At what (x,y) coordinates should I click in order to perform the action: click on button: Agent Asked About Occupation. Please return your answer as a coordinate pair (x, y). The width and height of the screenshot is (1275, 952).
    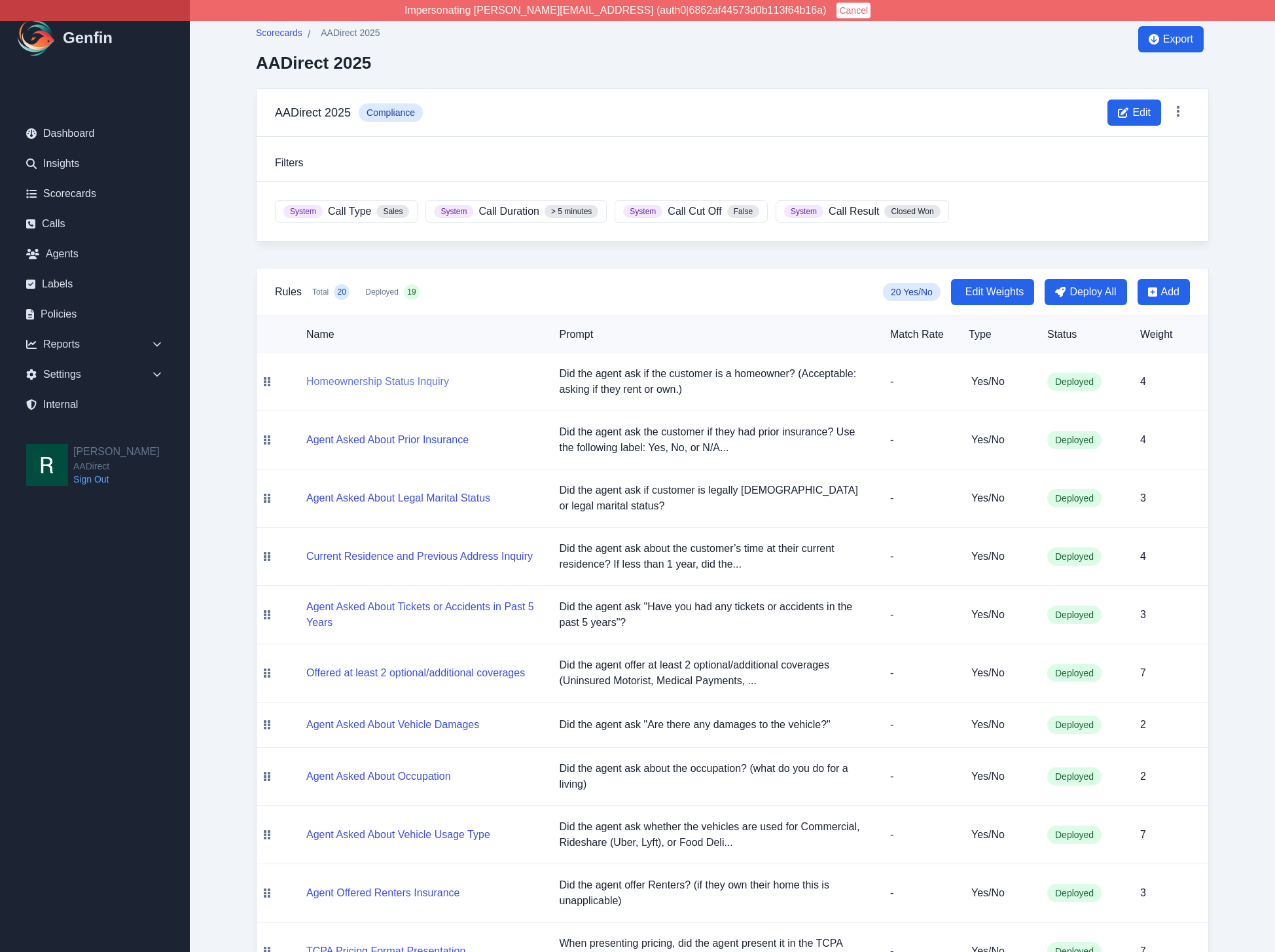
    Looking at the image, I should click on (378, 776).